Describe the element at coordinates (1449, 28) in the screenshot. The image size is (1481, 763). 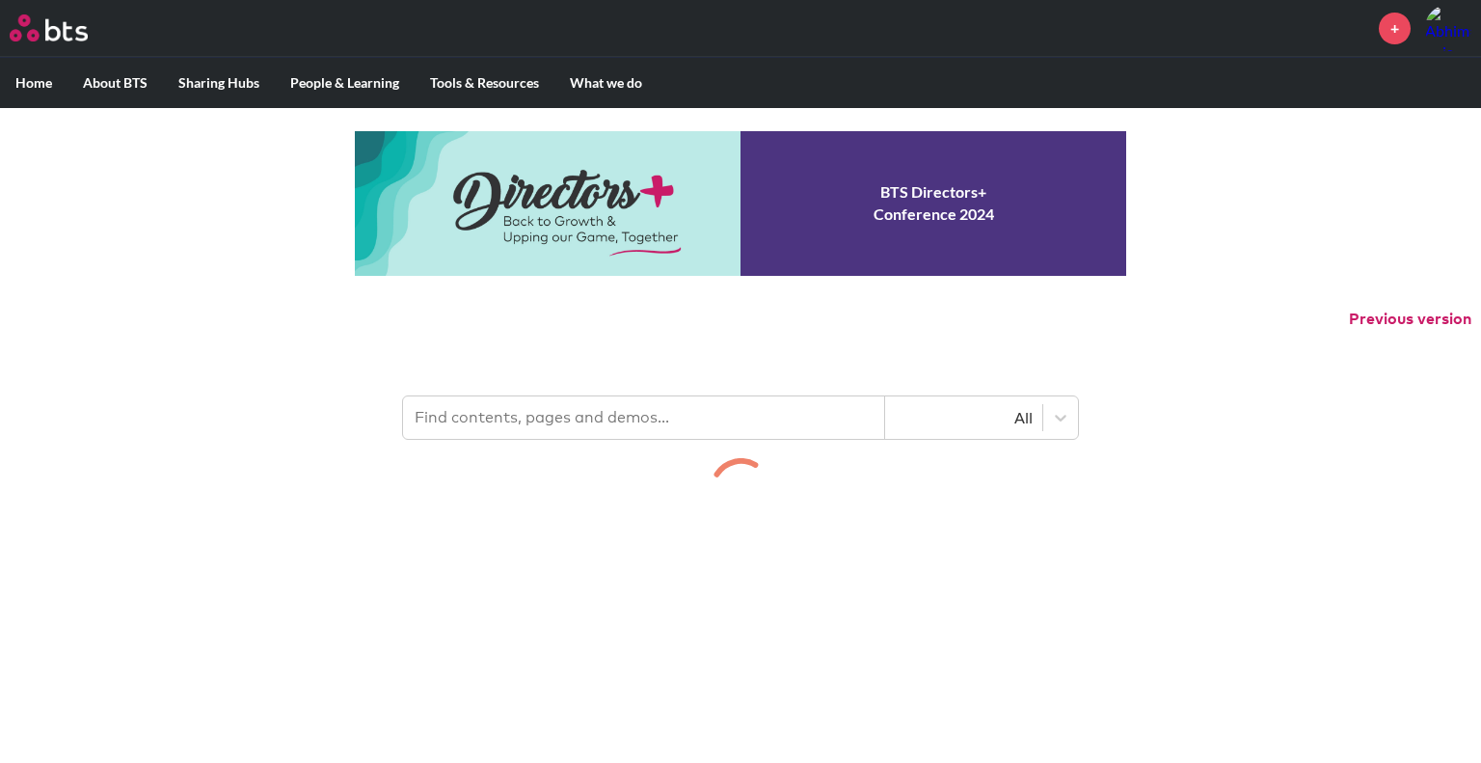
I see `a: Profile` at that location.